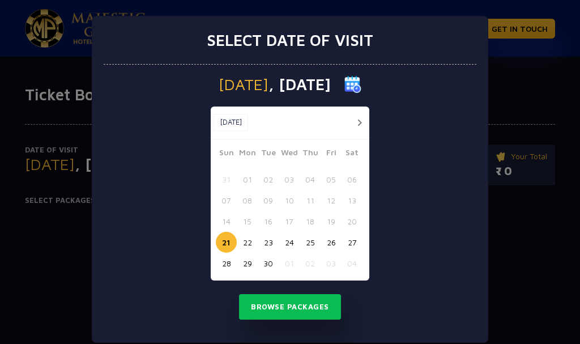 Image resolution: width=580 pixels, height=344 pixels. What do you see at coordinates (268, 221) in the screenshot?
I see `button: 16` at bounding box center [268, 221].